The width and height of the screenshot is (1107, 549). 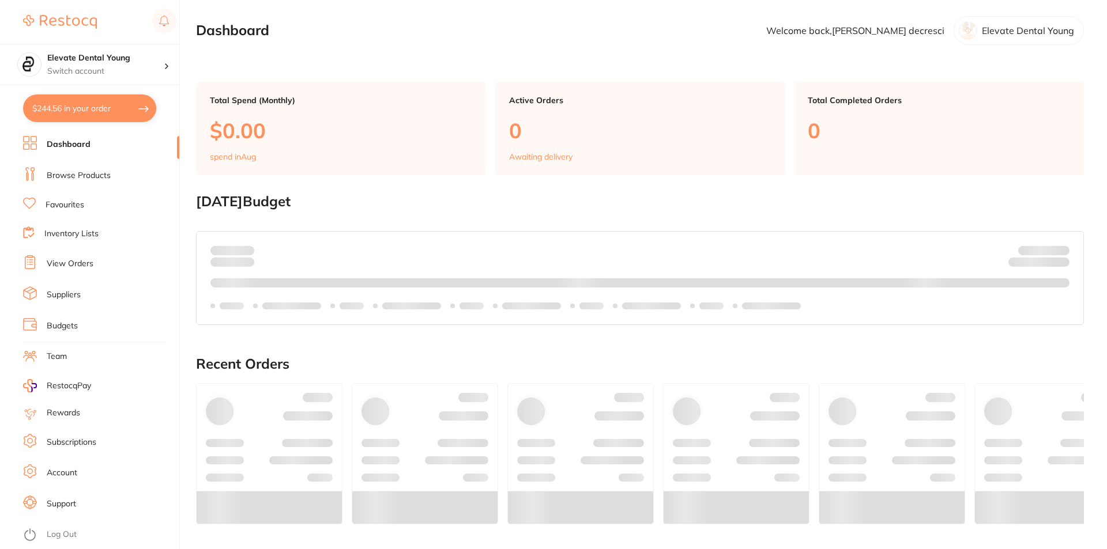 What do you see at coordinates (106, 58) in the screenshot?
I see `h4: Elevate Dental Young` at bounding box center [106, 58].